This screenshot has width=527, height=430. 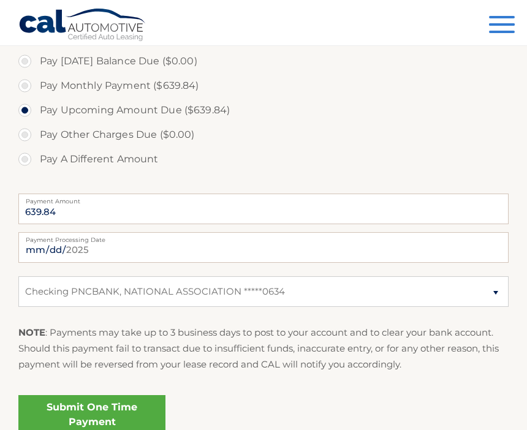 What do you see at coordinates (502, 26) in the screenshot?
I see `button: Menu` at bounding box center [502, 26].